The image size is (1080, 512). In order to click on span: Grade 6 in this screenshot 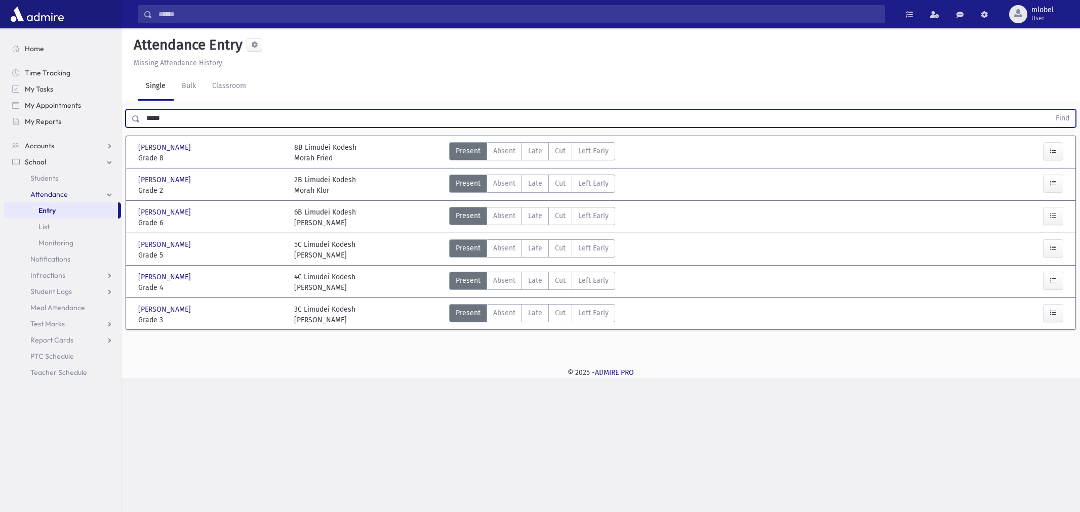, I will do `click(211, 223)`.